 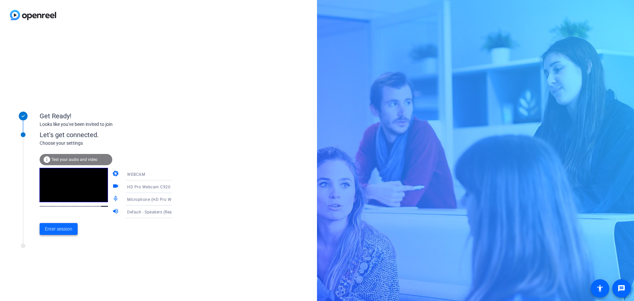 I want to click on div: Let's get connected., so click(x=112, y=135).